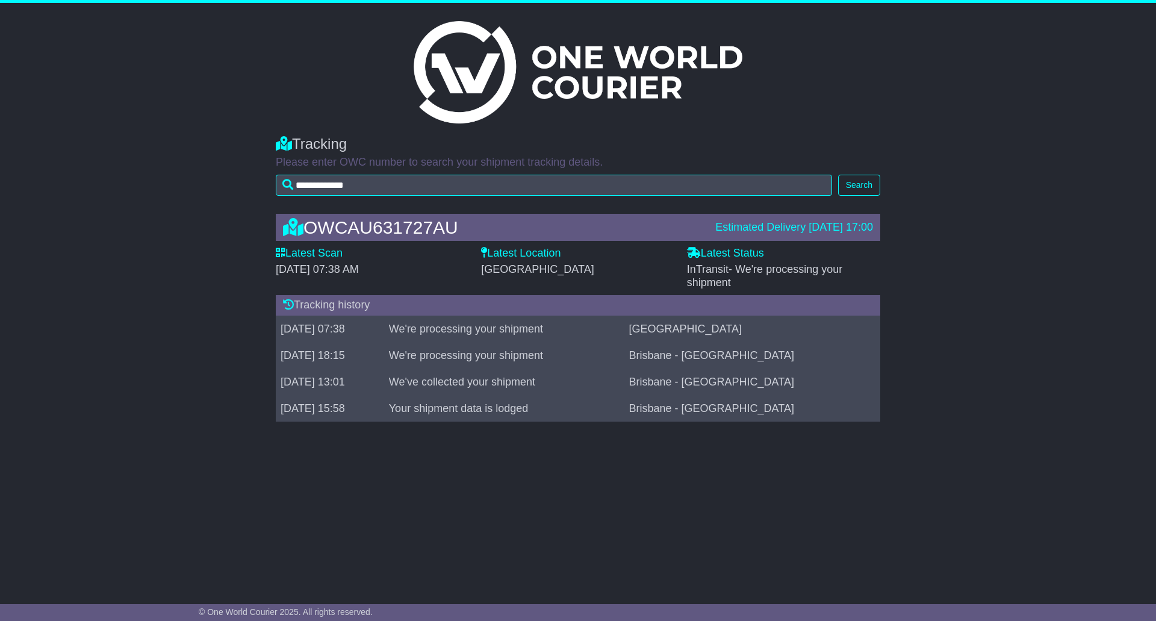 This screenshot has width=1156, height=621. I want to click on td: We've collected your shipment, so click(504, 382).